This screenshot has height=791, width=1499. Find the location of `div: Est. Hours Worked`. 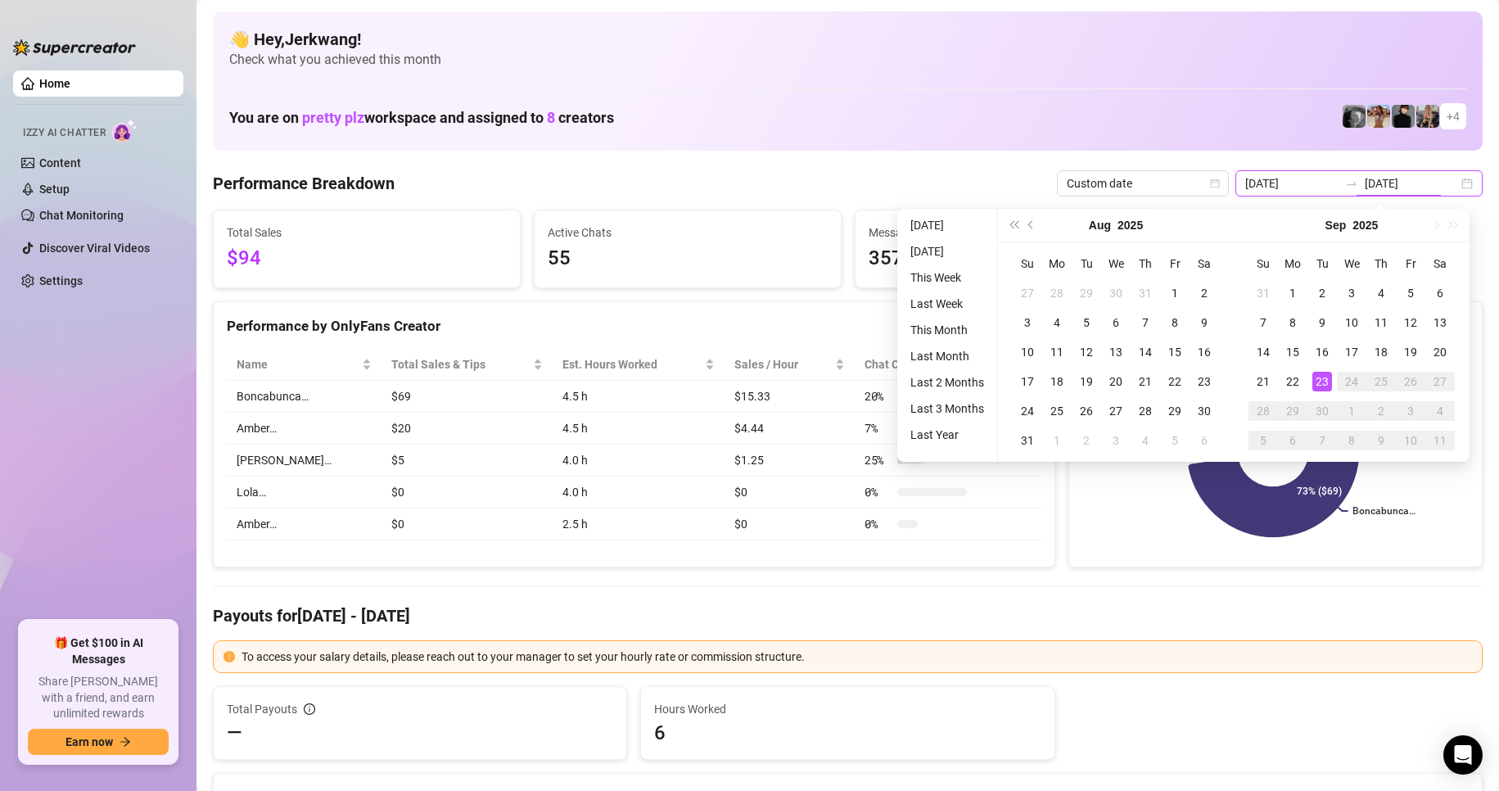

div: Est. Hours Worked is located at coordinates (632, 364).